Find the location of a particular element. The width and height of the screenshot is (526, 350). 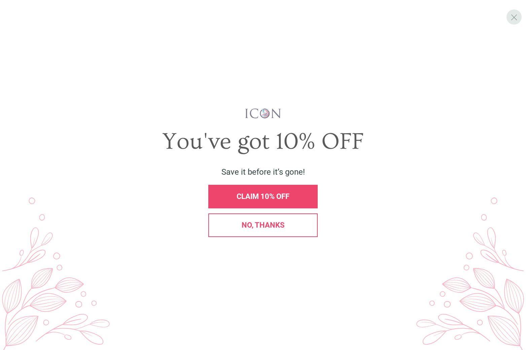

span: CLAIM 10% OFF is located at coordinates (263, 196).